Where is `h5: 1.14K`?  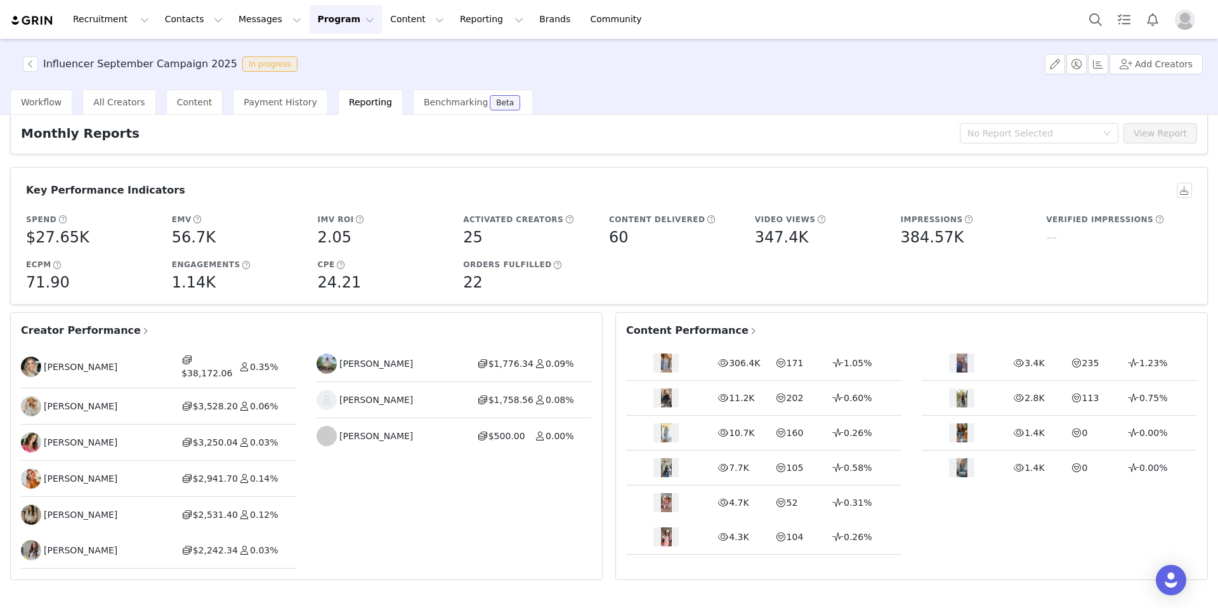
h5: 1.14K is located at coordinates (194, 282).